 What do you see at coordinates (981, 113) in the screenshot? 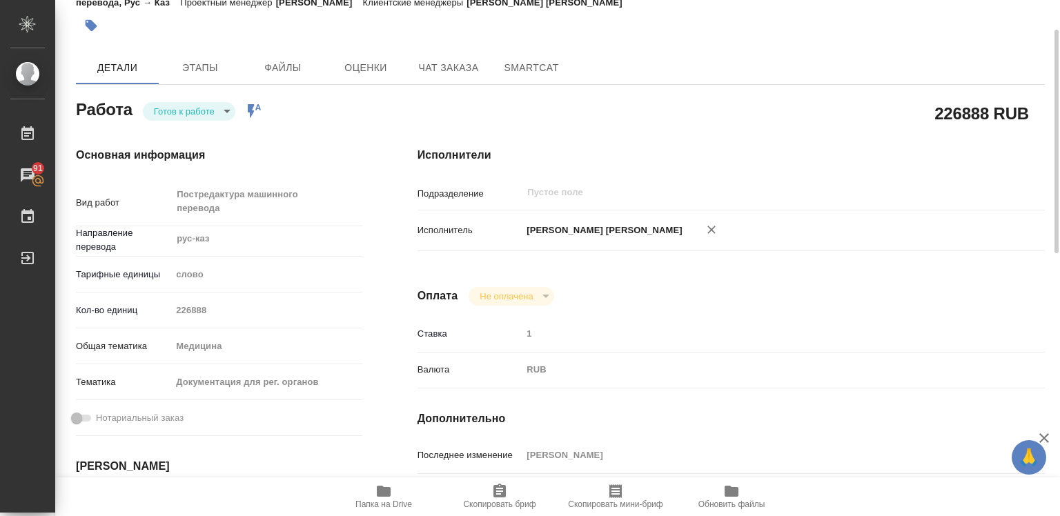
I see `h2: 226888 RUB` at bounding box center [981, 113].